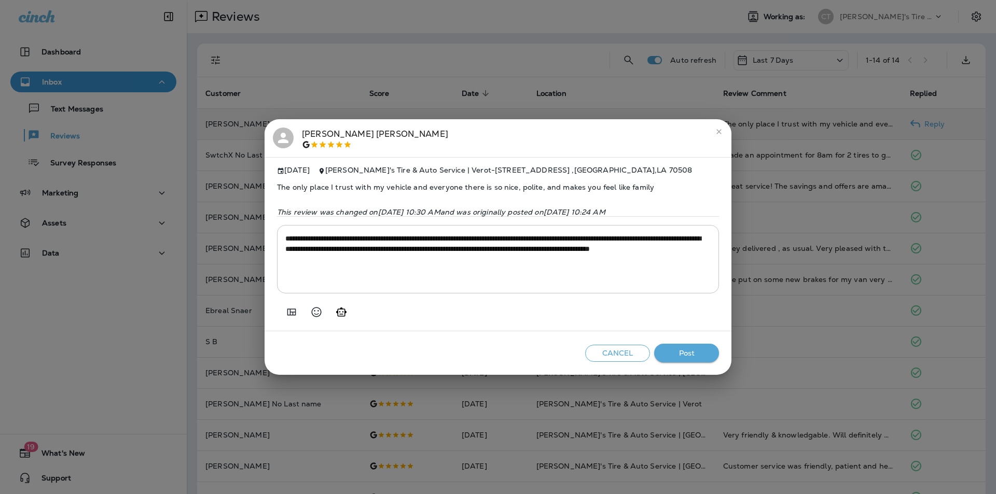  Describe the element at coordinates (292, 312) in the screenshot. I see `button: Add in a premade template` at that location.